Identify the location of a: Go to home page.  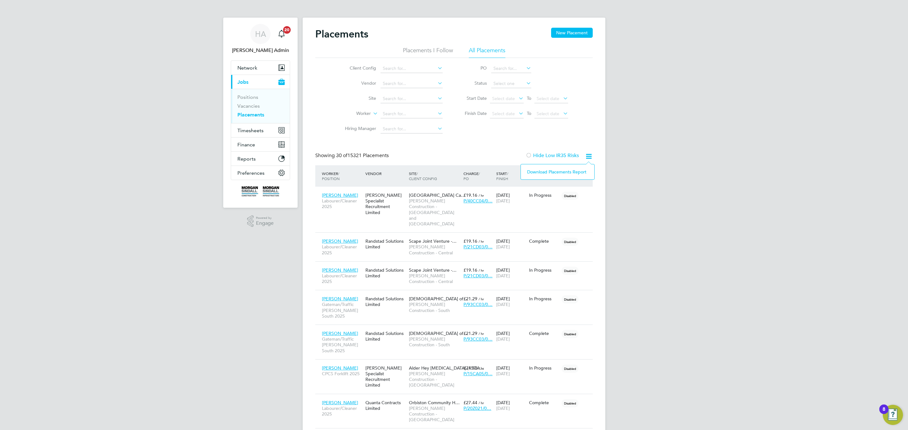
(260, 192).